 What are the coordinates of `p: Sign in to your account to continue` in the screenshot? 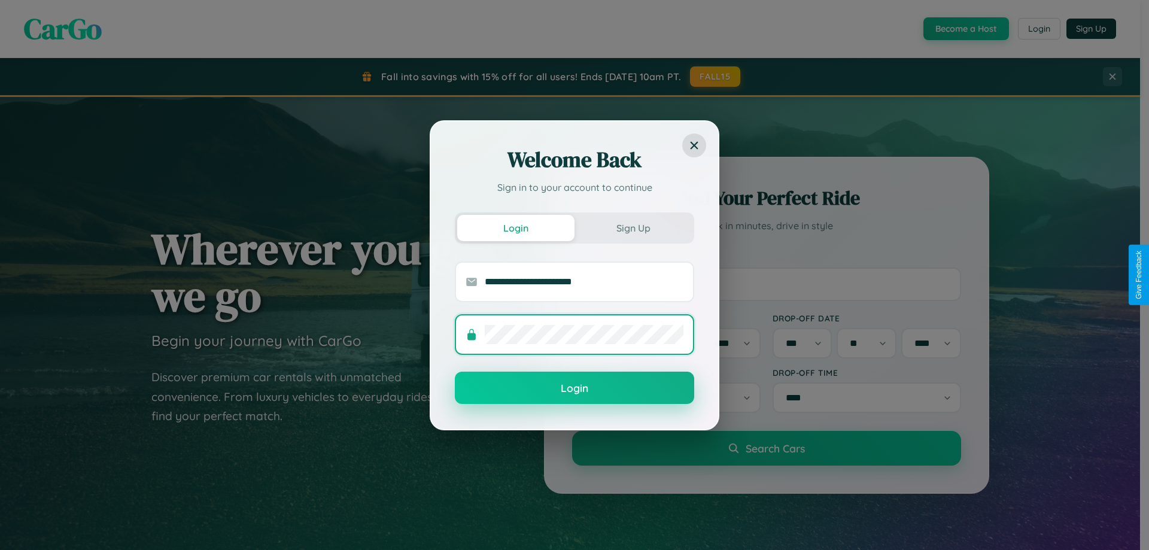 It's located at (574, 187).